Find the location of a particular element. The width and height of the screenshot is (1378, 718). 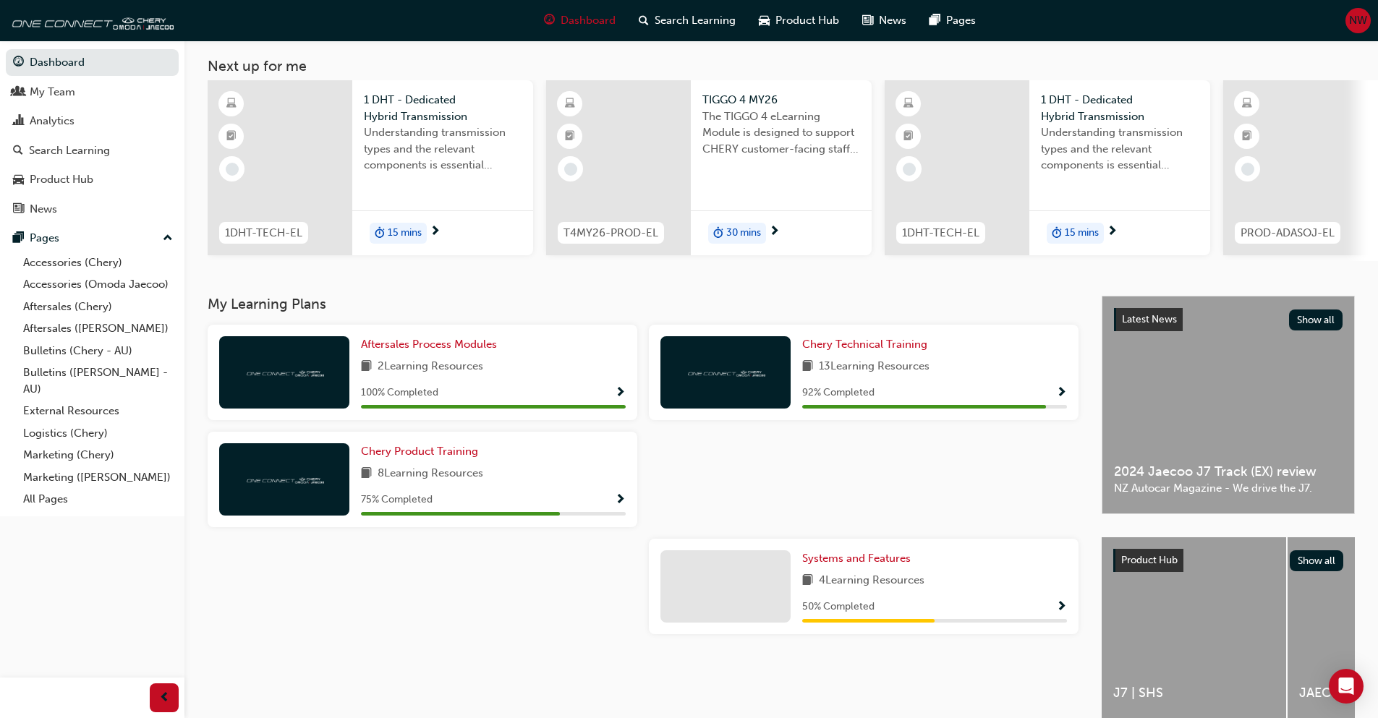

a: news-iconNews is located at coordinates (884, 20).